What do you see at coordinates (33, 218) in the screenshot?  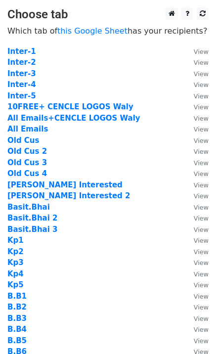 I see `a: Basit.Bhai 2` at bounding box center [33, 218].